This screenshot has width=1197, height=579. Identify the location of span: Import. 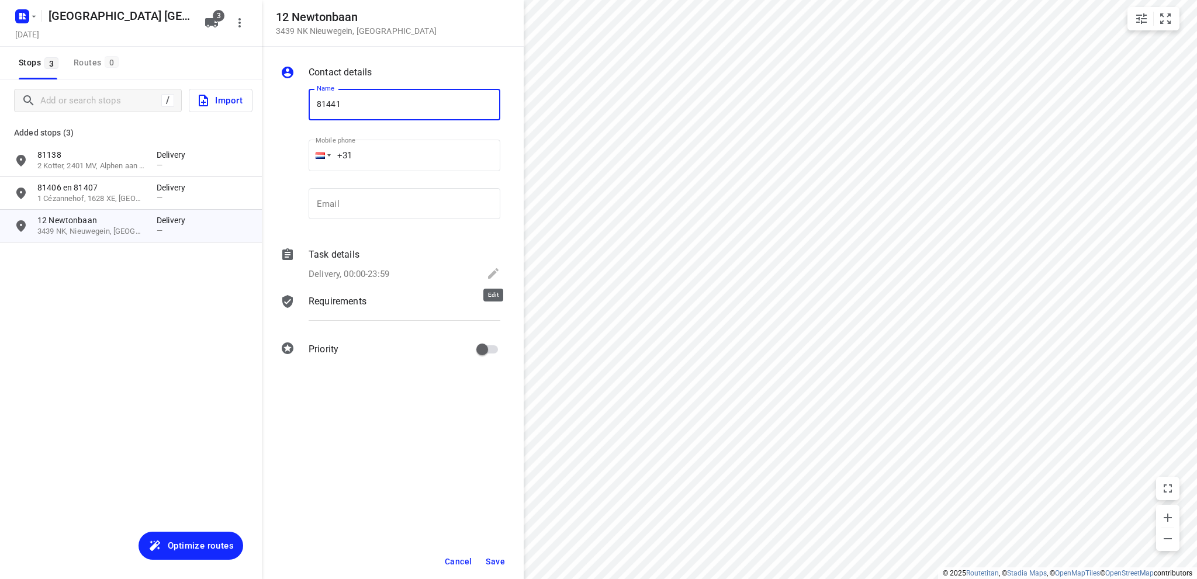
(219, 101).